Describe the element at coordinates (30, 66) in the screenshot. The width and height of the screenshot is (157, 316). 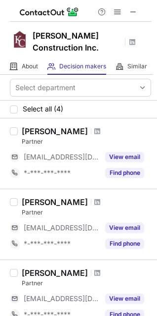
I see `span: About` at that location.